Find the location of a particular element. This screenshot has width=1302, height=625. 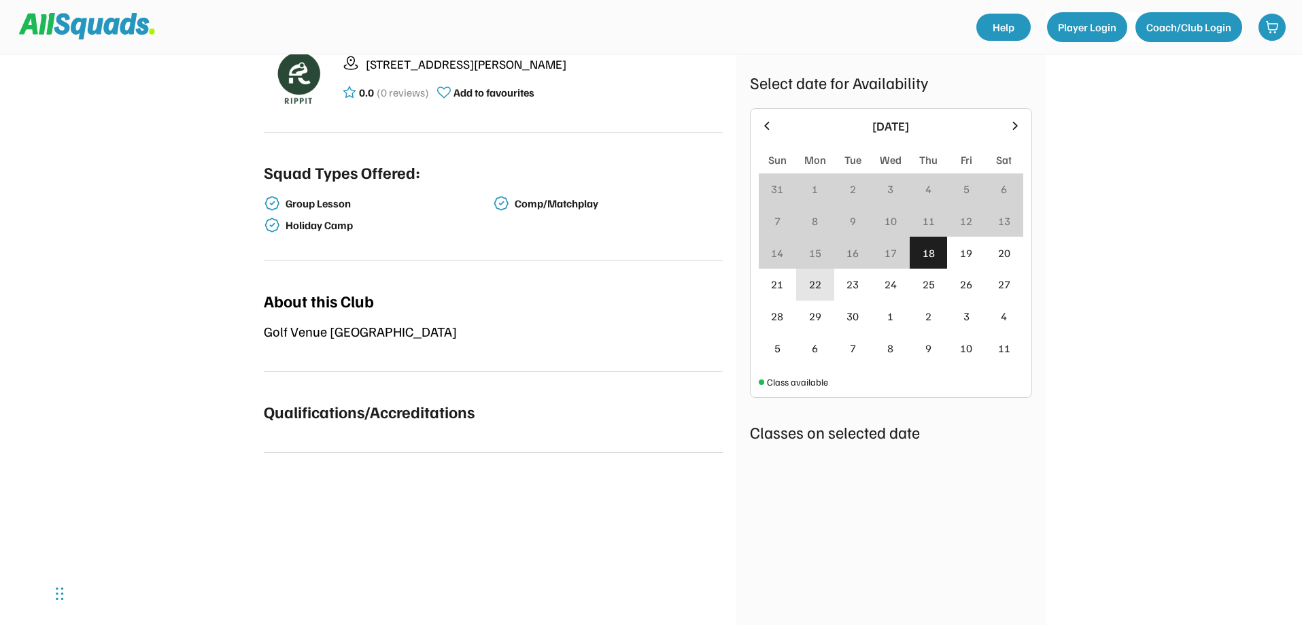

div: 16 is located at coordinates (852, 253).